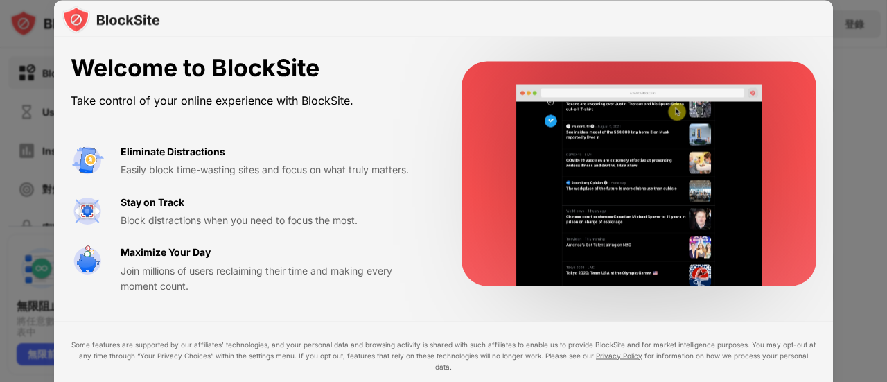 The height and width of the screenshot is (382, 887). I want to click on div: Maximize Your Day, so click(166, 252).